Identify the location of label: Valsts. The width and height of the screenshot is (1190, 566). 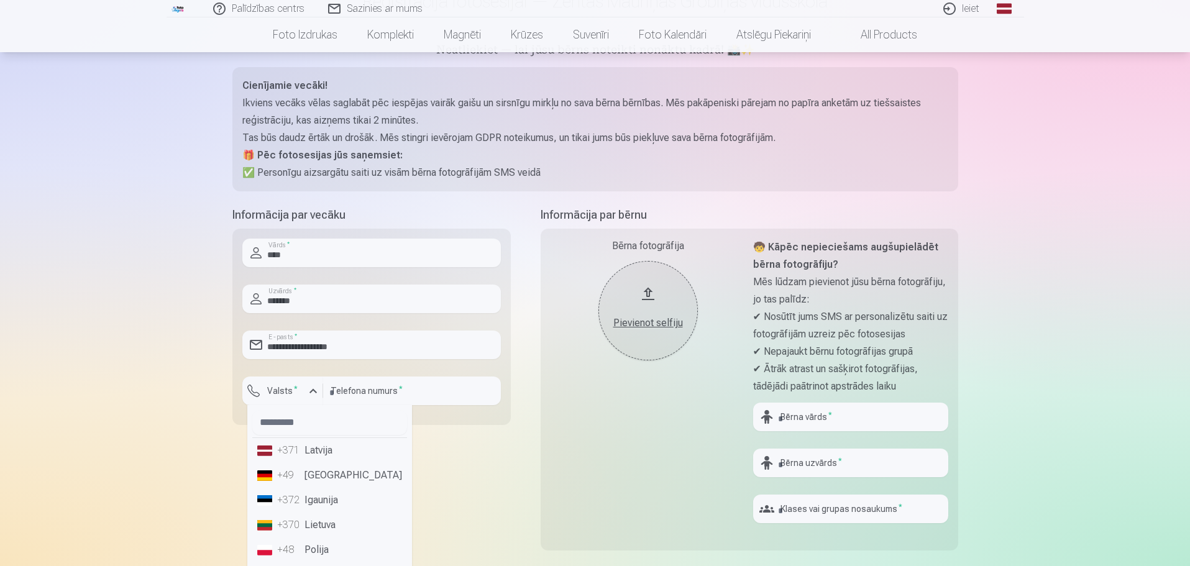
(282, 391).